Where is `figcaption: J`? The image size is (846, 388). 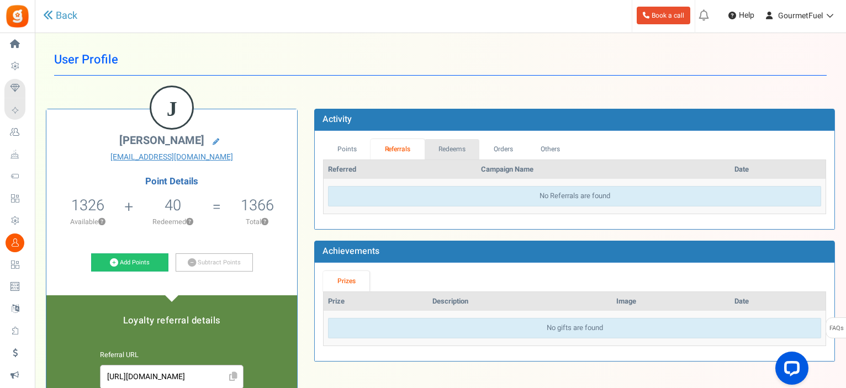 figcaption: J is located at coordinates (172, 109).